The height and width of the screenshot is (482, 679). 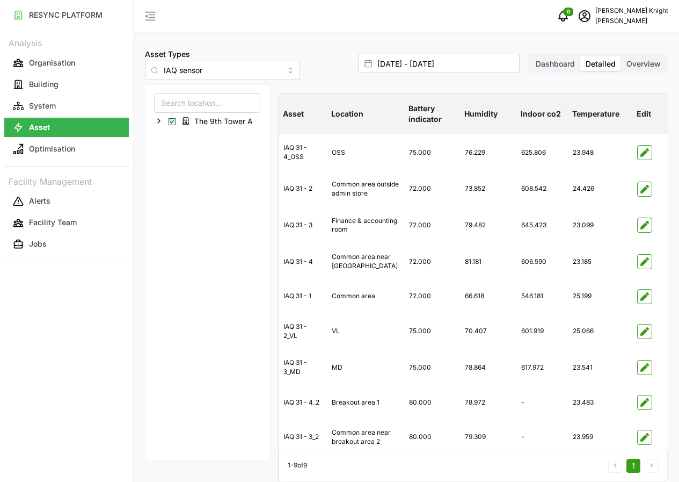 I want to click on button: Jobs, so click(x=67, y=244).